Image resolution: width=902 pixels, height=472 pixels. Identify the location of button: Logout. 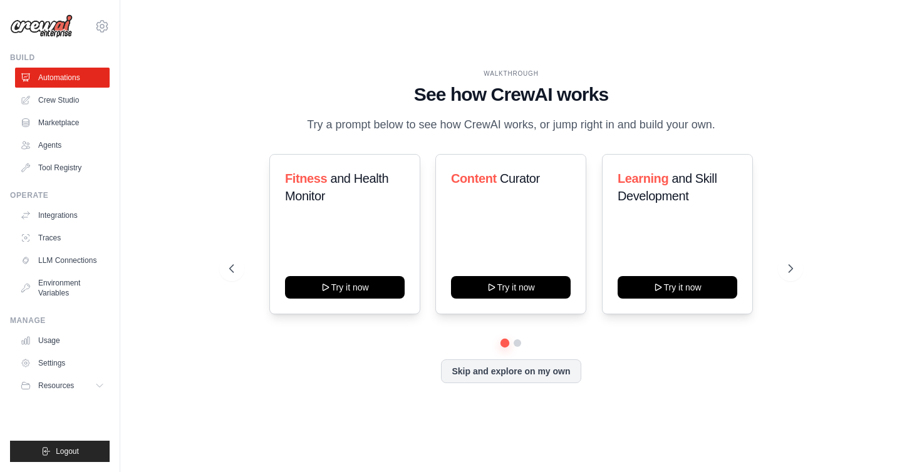
(60, 452).